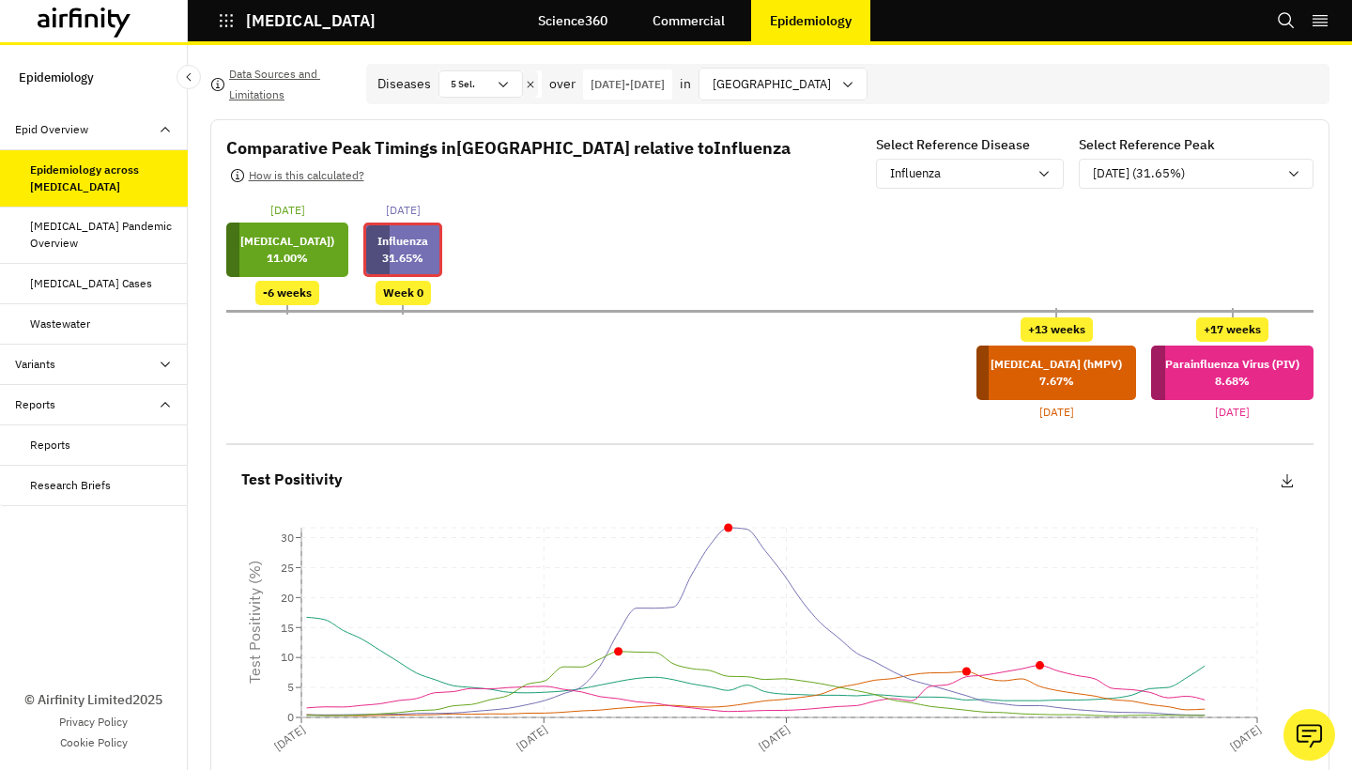  I want to click on p: Parainfluenza Virus (PIV), so click(1232, 364).